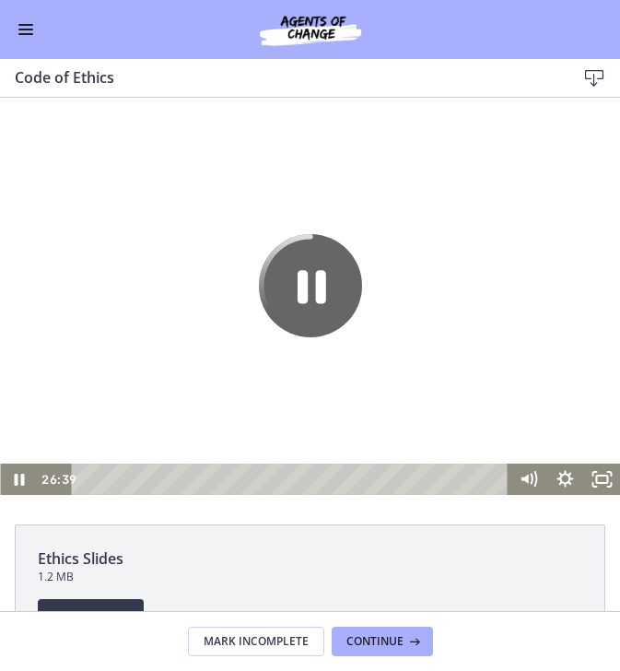  Describe the element at coordinates (26, 29) in the screenshot. I see `button: Enable menu` at that location.